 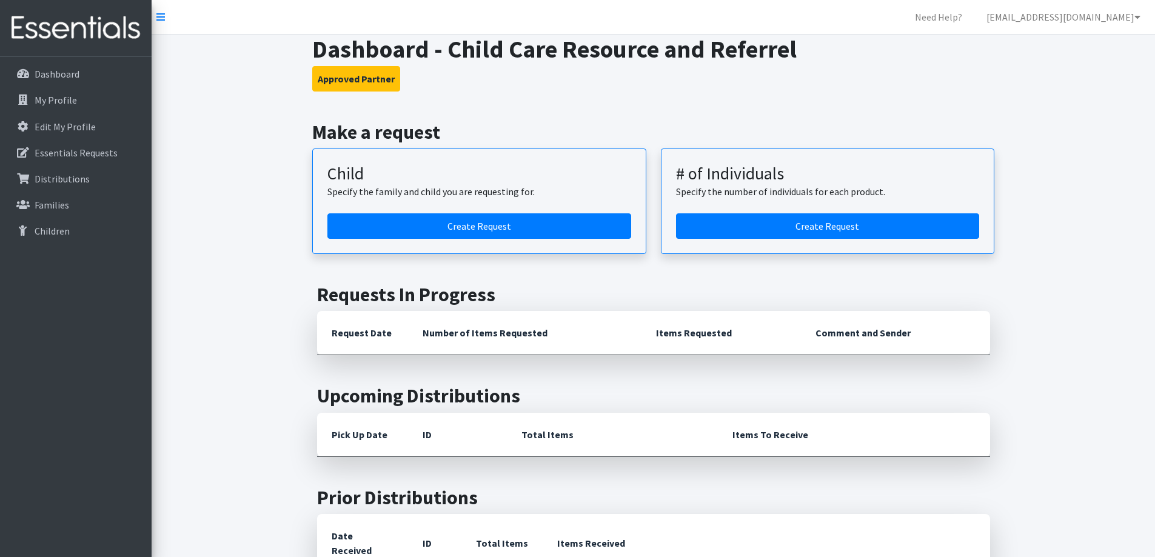 What do you see at coordinates (76, 100) in the screenshot?
I see `a: My Profile` at bounding box center [76, 100].